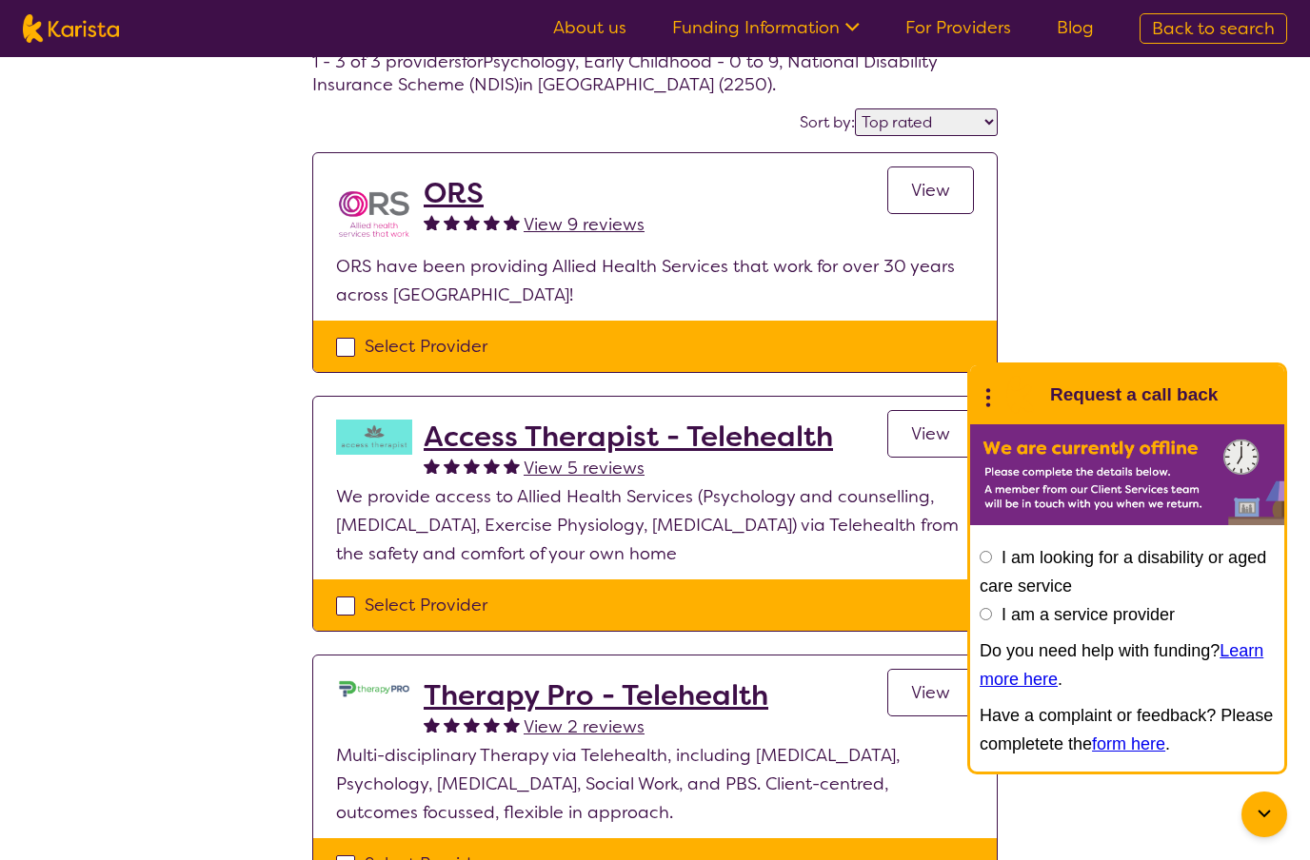 The width and height of the screenshot is (1310, 860). I want to click on img: hzy3j6chfzohyvwdpojv.png, so click(374, 437).